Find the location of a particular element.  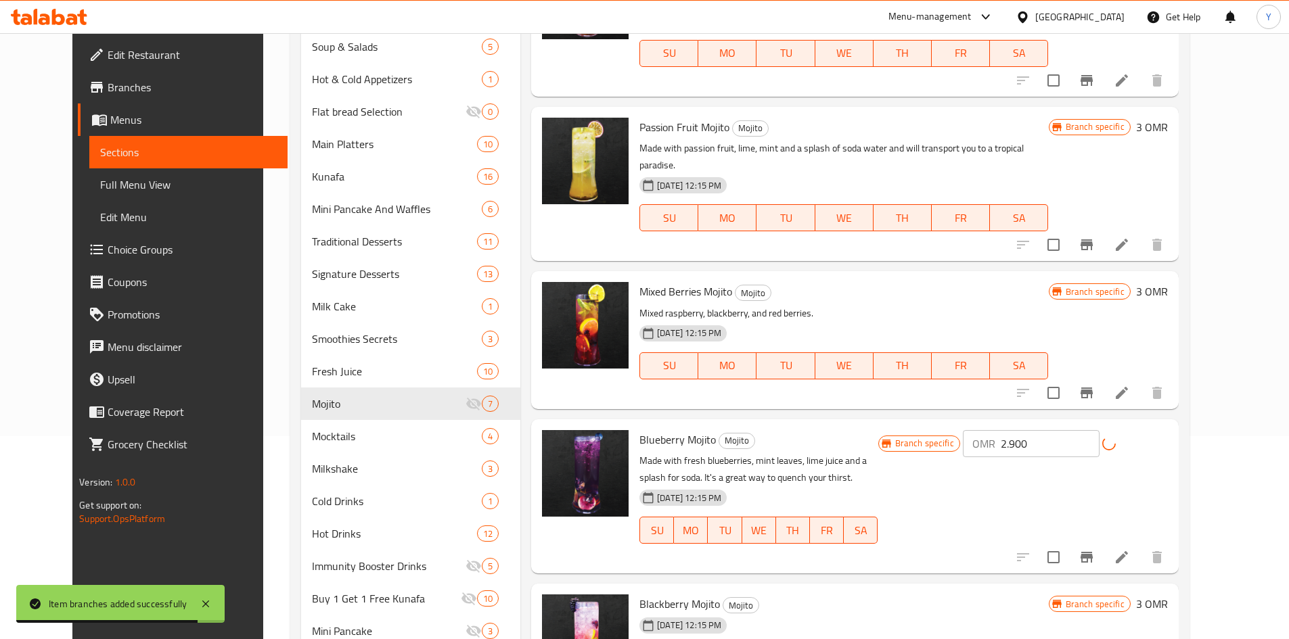

span: Upsell is located at coordinates (192, 380).